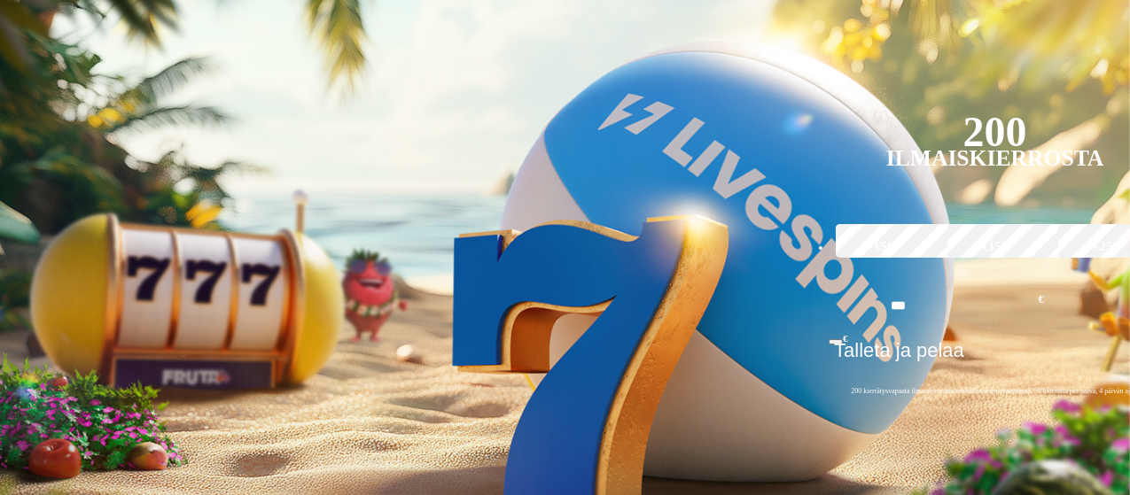 The height and width of the screenshot is (495, 1130). What do you see at coordinates (899, 357) in the screenshot?
I see `span: Talleta ja pelaa` at bounding box center [899, 357].